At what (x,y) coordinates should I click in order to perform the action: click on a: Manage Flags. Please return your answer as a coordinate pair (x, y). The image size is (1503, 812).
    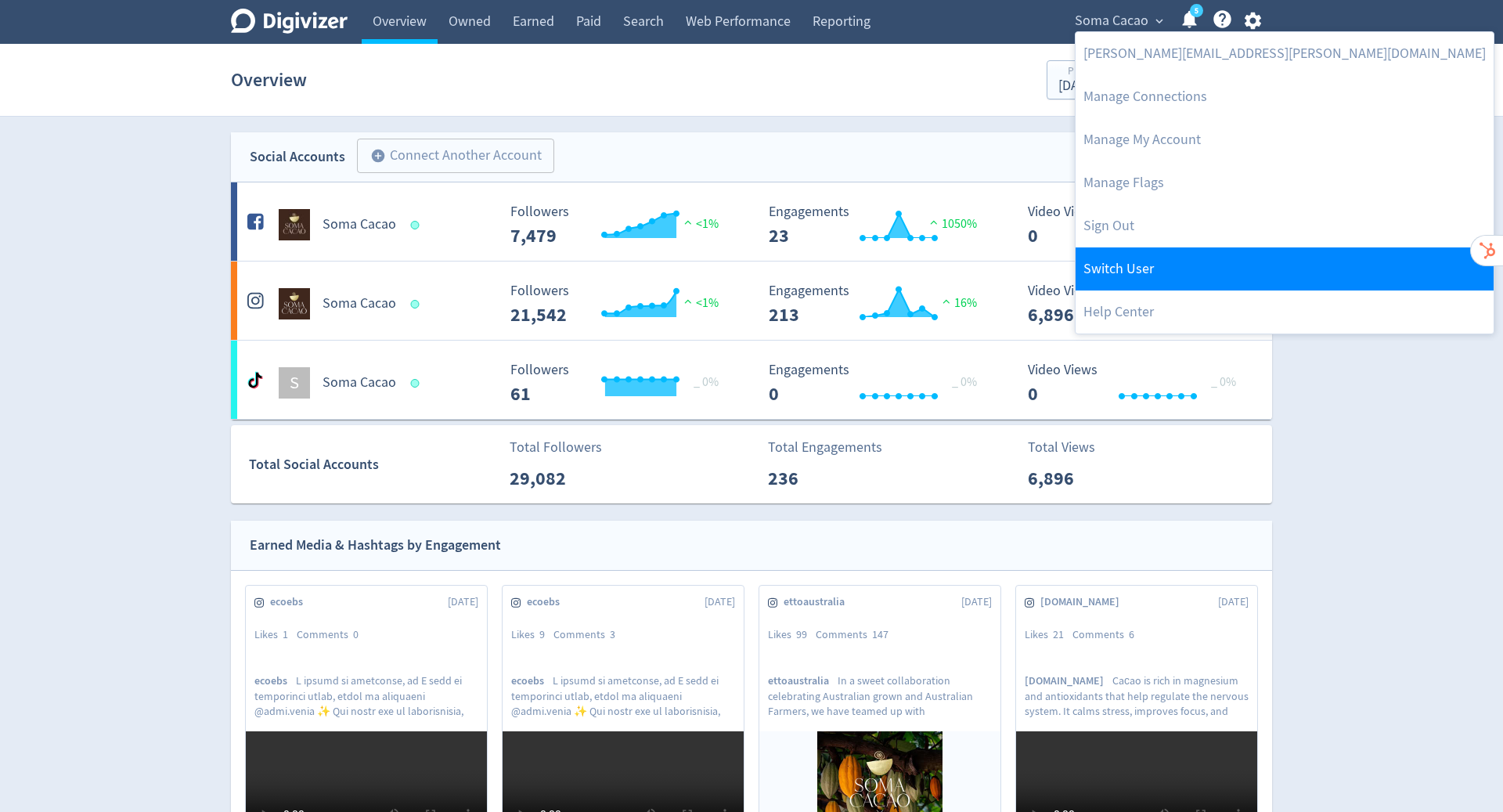
    Looking at the image, I should click on (1285, 182).